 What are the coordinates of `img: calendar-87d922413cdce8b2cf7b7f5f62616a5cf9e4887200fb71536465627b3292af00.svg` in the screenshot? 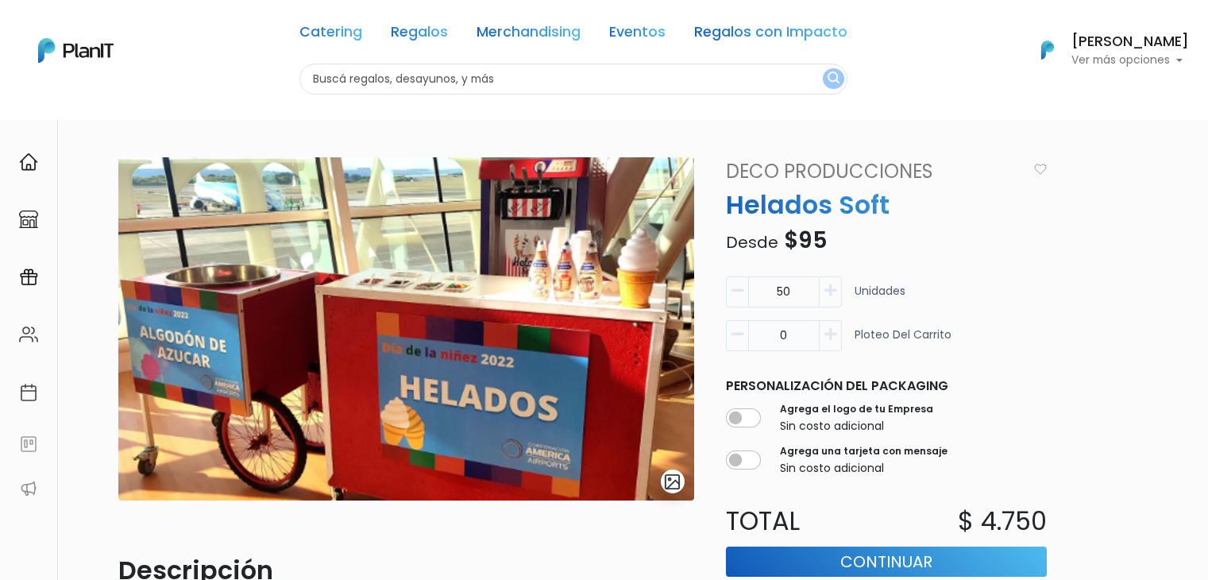 It's located at (29, 392).